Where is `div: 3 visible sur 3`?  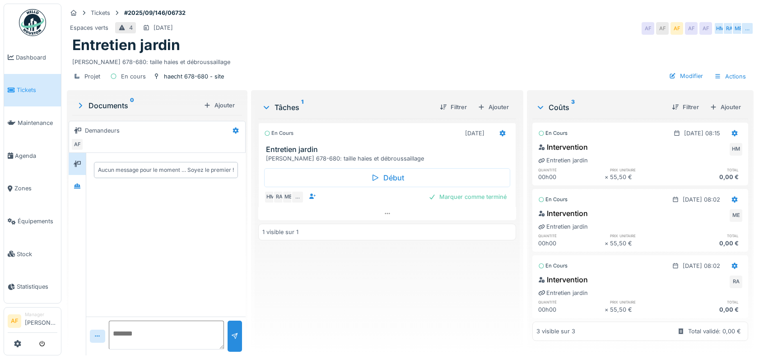 div: 3 visible sur 3 is located at coordinates (556, 331).